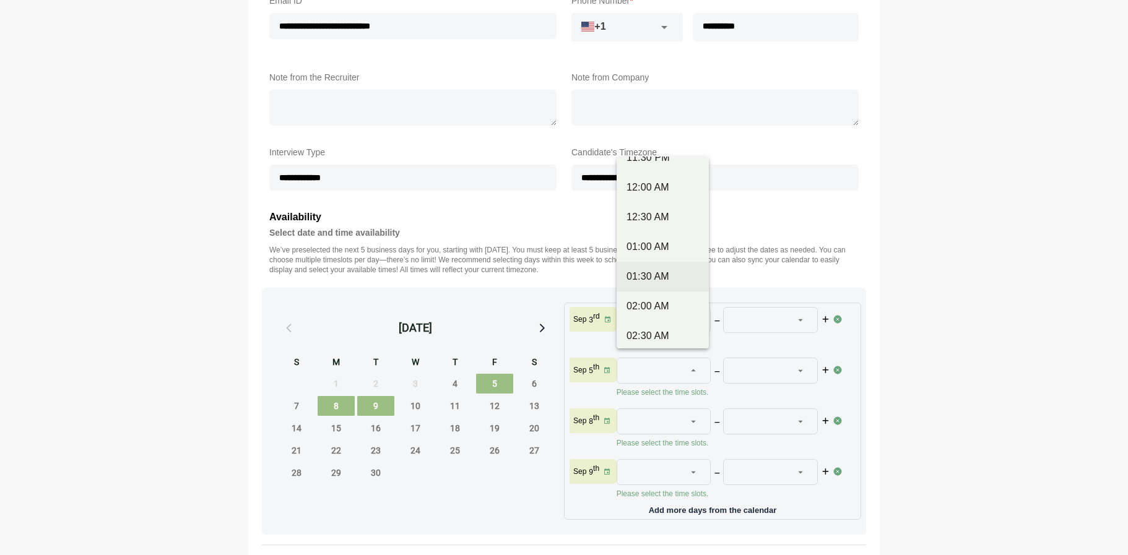 Image resolution: width=1128 pixels, height=555 pixels. I want to click on span: Sunday, September 7, 2025, so click(296, 406).